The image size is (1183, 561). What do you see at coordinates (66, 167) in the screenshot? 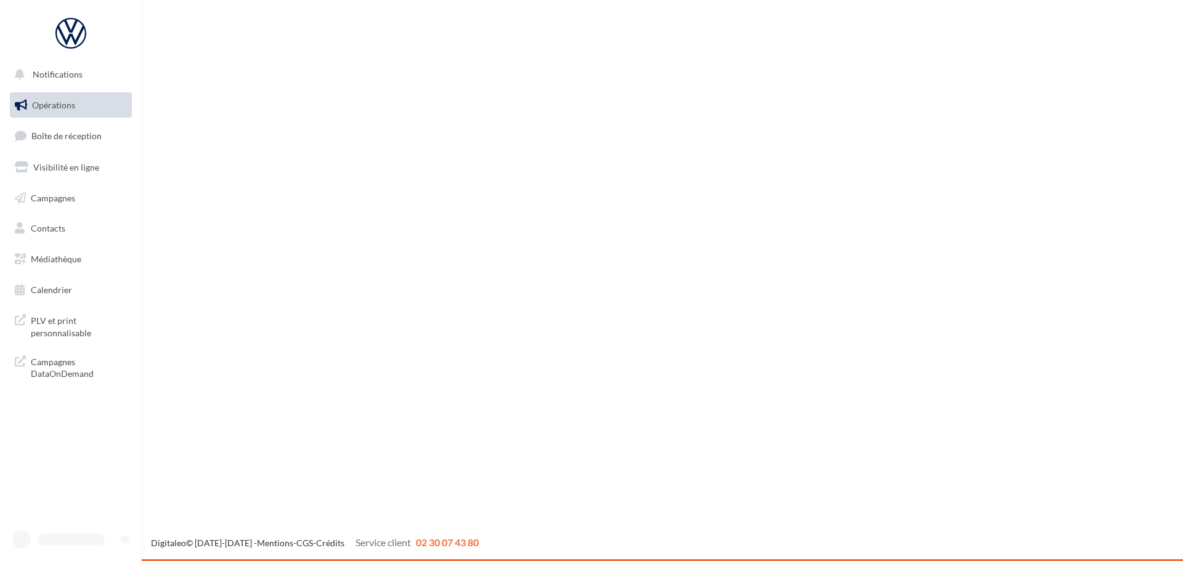
I see `span: Visibilité en ligne` at bounding box center [66, 167].